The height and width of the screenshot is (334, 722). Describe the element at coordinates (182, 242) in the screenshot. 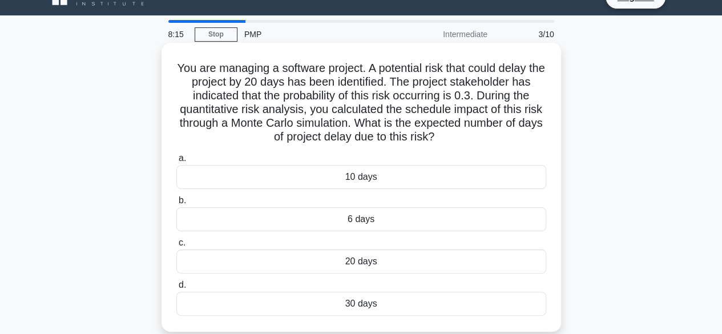

I see `span: c.` at that location.